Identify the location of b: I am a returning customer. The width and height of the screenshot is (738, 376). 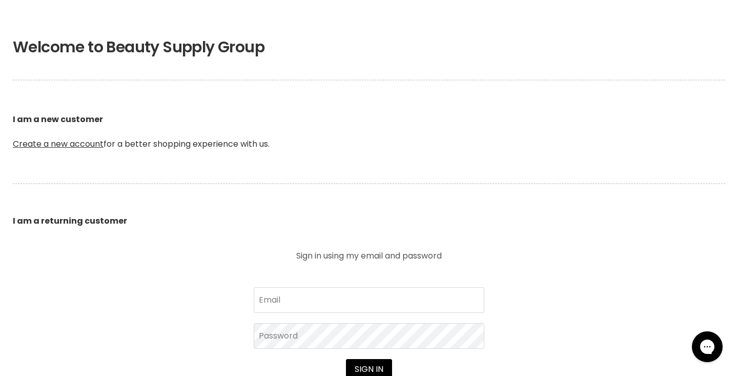
(70, 220).